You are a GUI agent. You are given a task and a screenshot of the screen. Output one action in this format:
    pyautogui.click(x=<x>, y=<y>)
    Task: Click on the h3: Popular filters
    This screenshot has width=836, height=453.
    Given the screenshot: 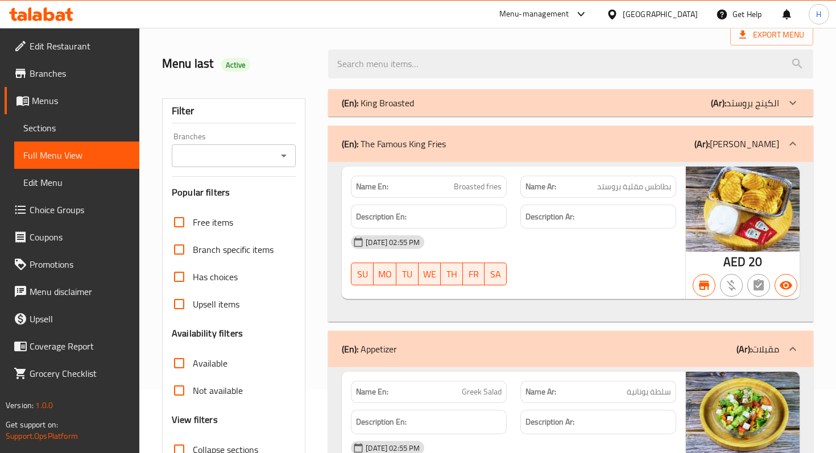 What is the action you would take?
    pyautogui.click(x=234, y=192)
    